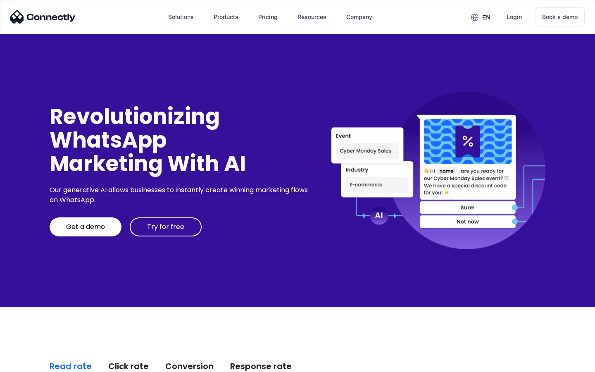 The width and height of the screenshot is (595, 372). Describe the element at coordinates (486, 17) in the screenshot. I see `div: en` at that location.